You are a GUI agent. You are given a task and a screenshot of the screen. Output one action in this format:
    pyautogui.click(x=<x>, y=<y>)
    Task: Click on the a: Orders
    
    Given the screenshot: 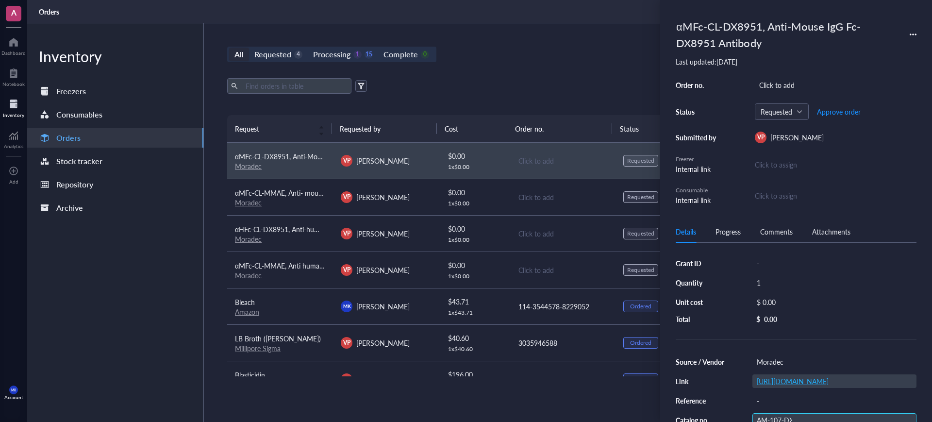 What is the action you would take?
    pyautogui.click(x=115, y=138)
    